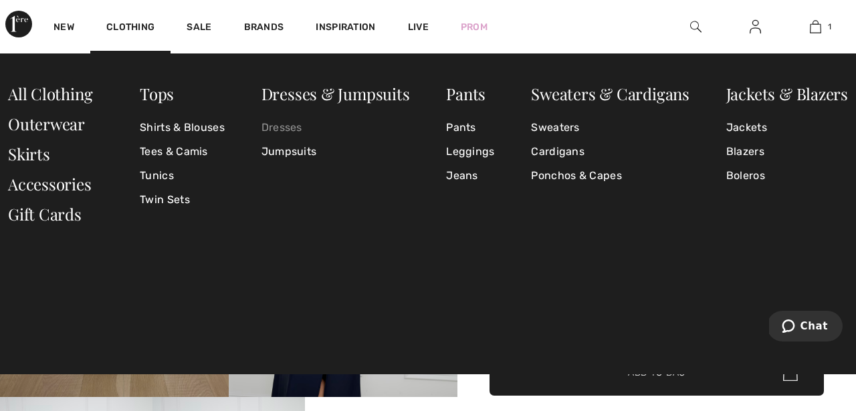  Describe the element at coordinates (29, 154) in the screenshot. I see `a: Skirts` at that location.